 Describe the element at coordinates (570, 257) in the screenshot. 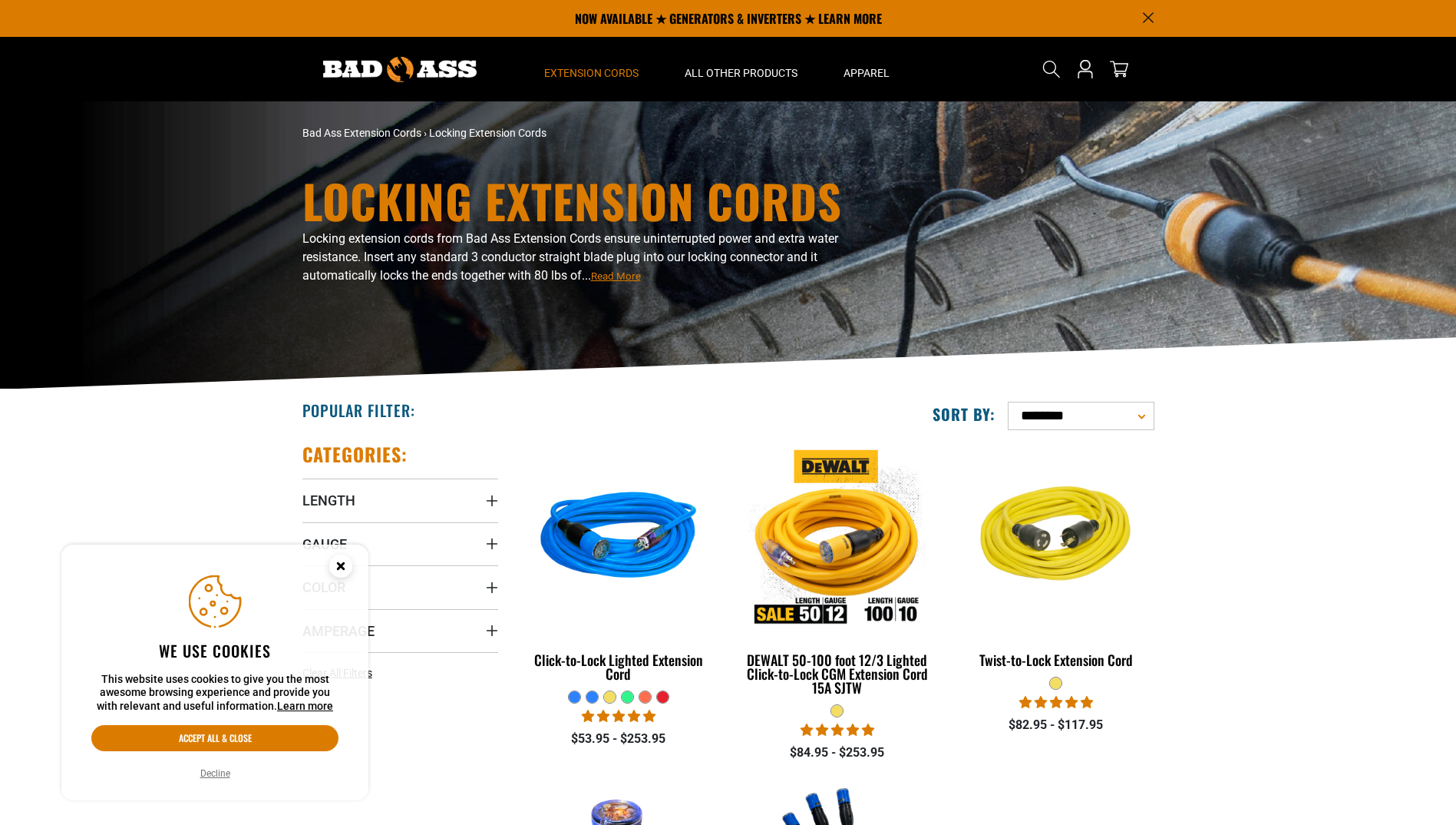

I see `span: Locking extension cords from Bad Ass Extension Cords ensure uninterrupted power and extra water r...` at that location.